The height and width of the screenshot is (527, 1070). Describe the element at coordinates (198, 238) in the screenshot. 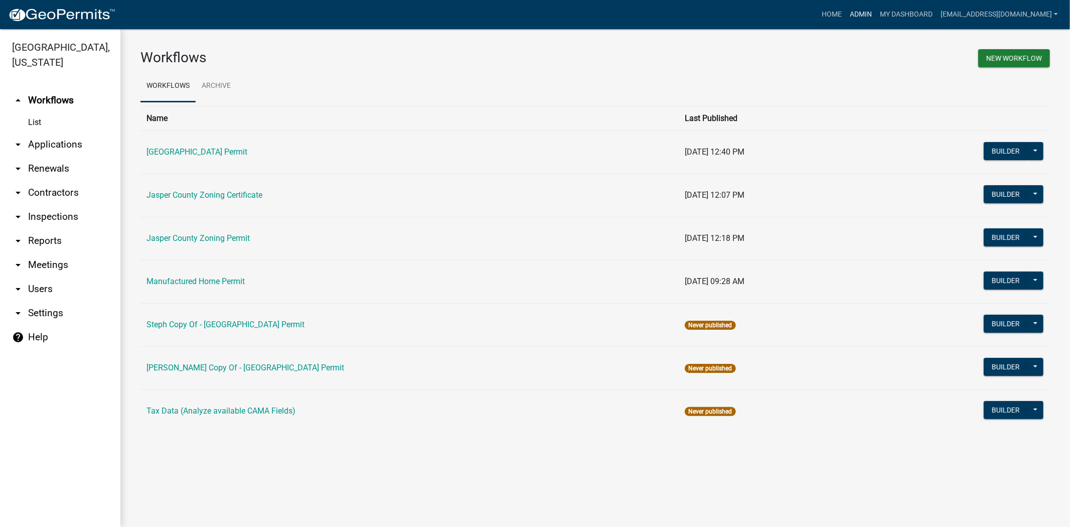

I see `a: Jasper County Zoning Permit` at that location.